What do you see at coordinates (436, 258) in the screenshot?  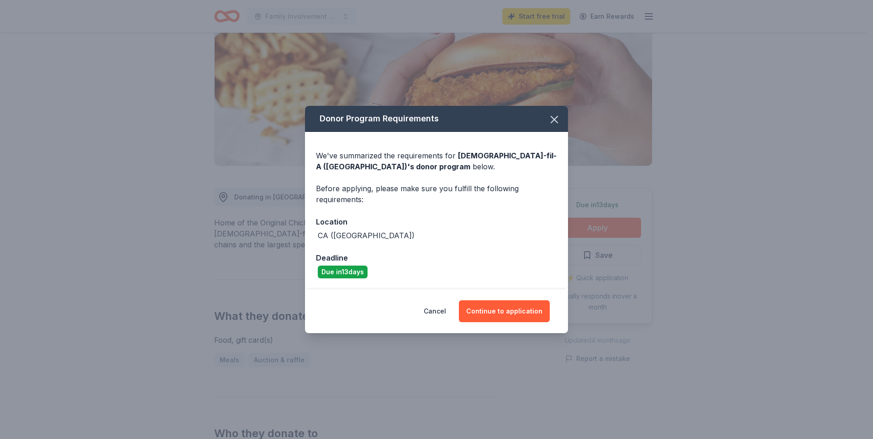 I see `div: Deadline` at bounding box center [436, 258].